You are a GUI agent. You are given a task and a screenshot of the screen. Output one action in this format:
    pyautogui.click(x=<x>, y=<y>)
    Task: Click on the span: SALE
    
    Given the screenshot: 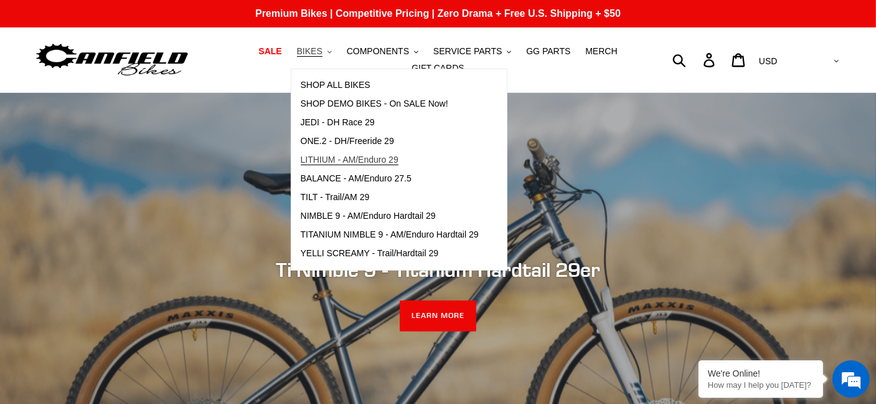 What is the action you would take?
    pyautogui.click(x=270, y=51)
    